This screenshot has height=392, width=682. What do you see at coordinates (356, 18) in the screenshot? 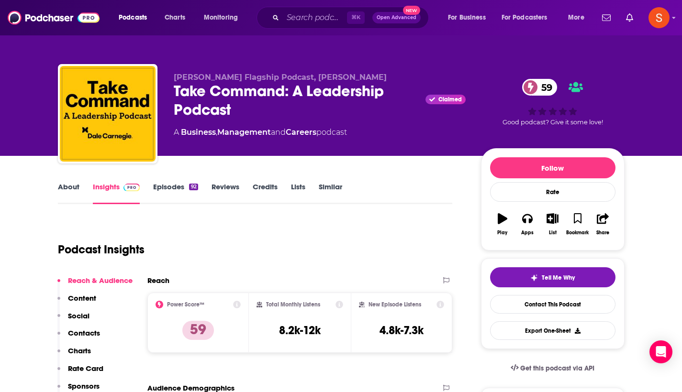
I see `span: ⌘ K` at bounding box center [356, 18].